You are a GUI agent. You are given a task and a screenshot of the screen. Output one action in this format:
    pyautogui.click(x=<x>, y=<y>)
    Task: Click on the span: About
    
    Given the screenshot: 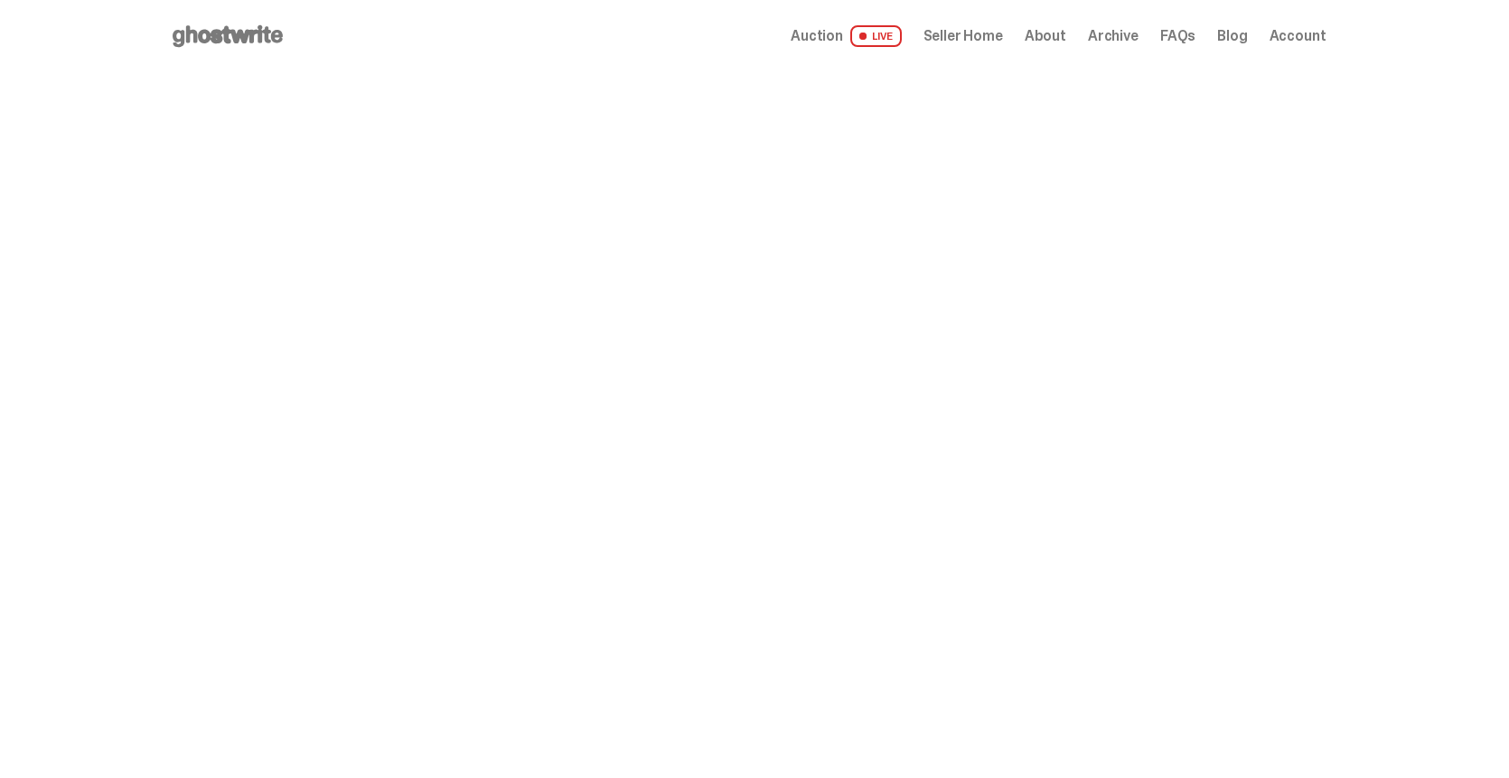 What is the action you would take?
    pyautogui.click(x=1045, y=36)
    